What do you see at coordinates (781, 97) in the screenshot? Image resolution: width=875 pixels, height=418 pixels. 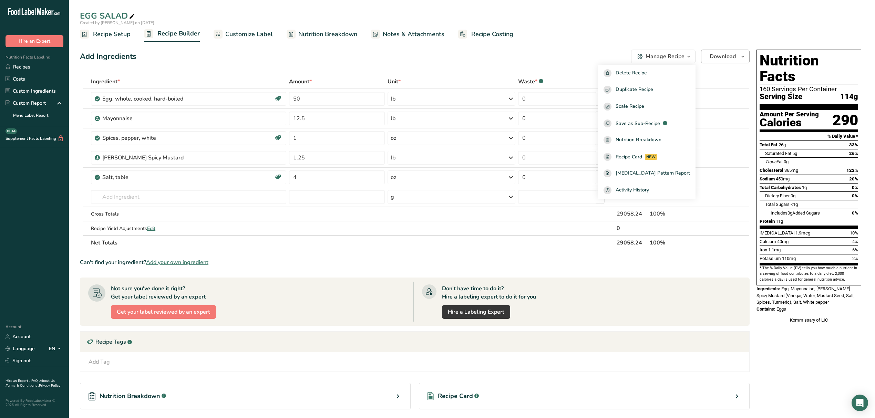 I see `span: Serving Size` at bounding box center [781, 97].